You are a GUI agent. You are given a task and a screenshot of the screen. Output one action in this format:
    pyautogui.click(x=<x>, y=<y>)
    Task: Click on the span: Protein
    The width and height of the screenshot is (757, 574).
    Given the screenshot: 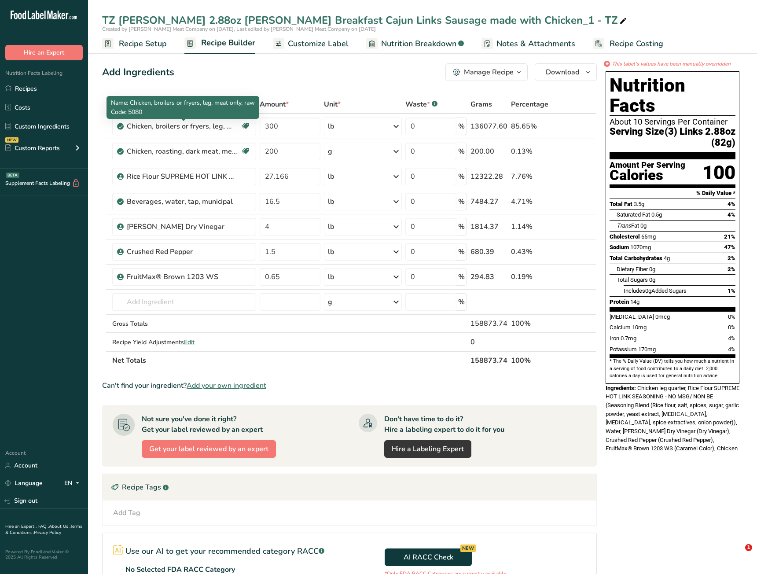 What is the action you would take?
    pyautogui.click(x=619, y=301)
    